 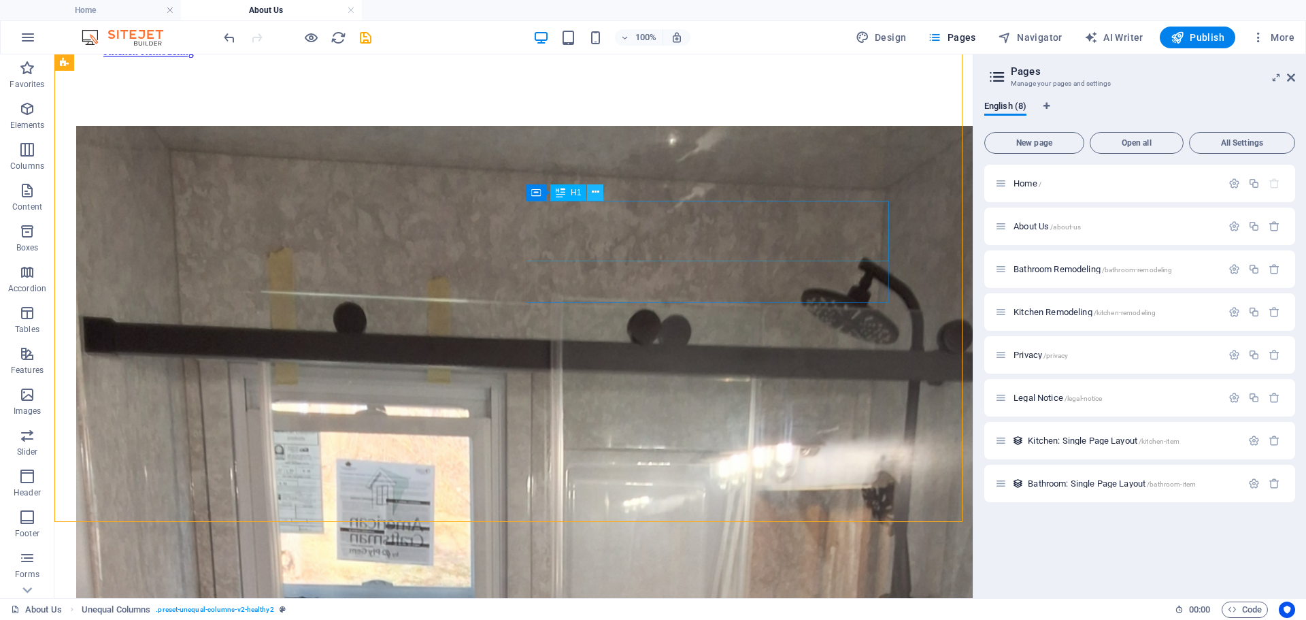 What do you see at coordinates (129, 37) in the screenshot?
I see `img: Editor Logo` at bounding box center [129, 37].